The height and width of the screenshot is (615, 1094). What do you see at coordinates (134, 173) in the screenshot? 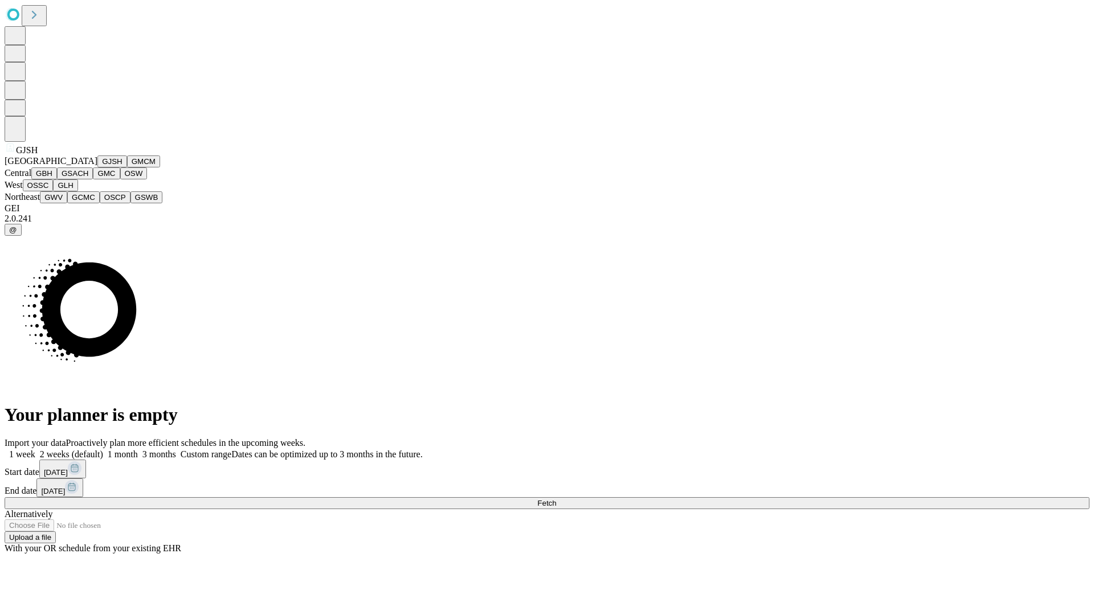
I see `button: OSW` at bounding box center [134, 173].